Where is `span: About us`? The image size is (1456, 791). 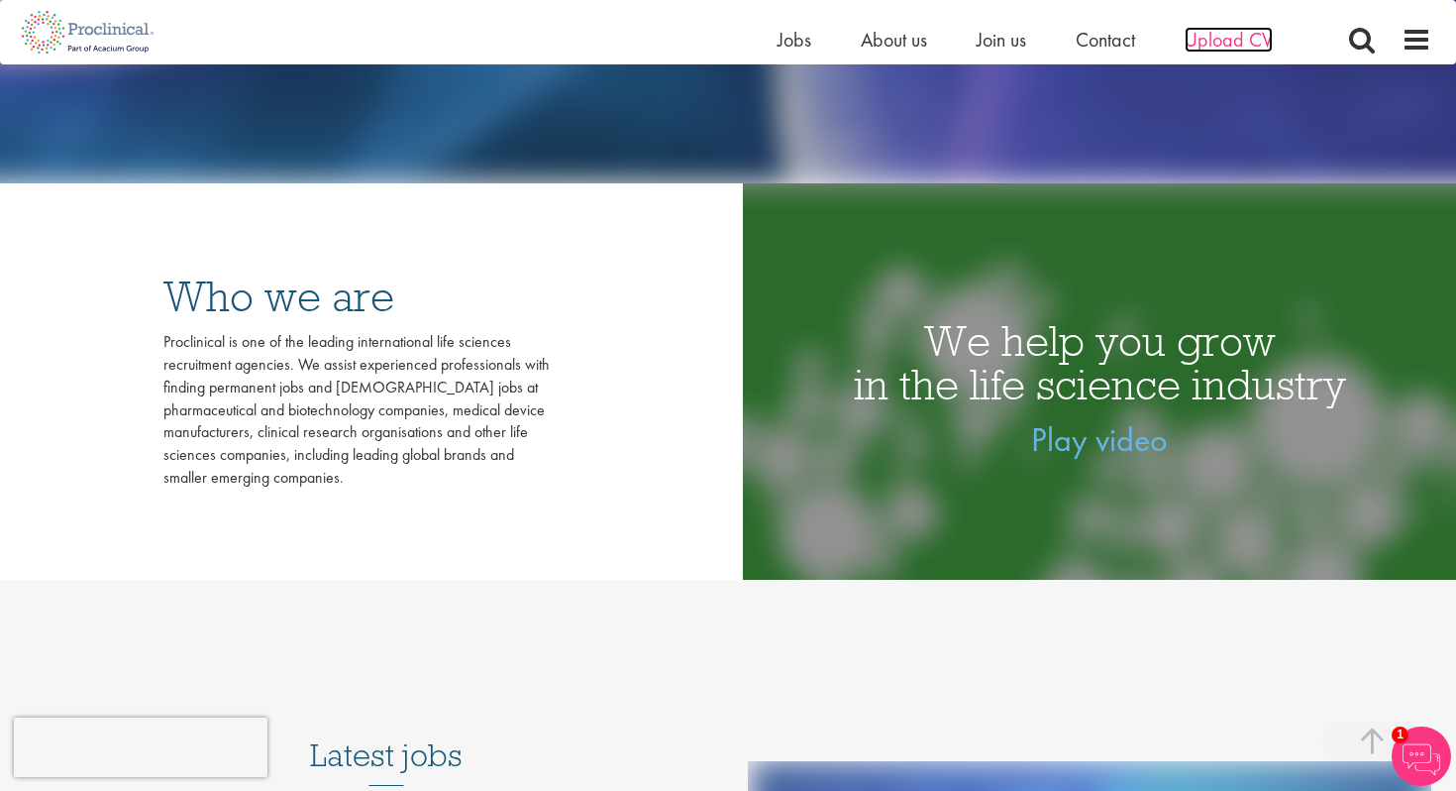
span: About us is located at coordinates (894, 40).